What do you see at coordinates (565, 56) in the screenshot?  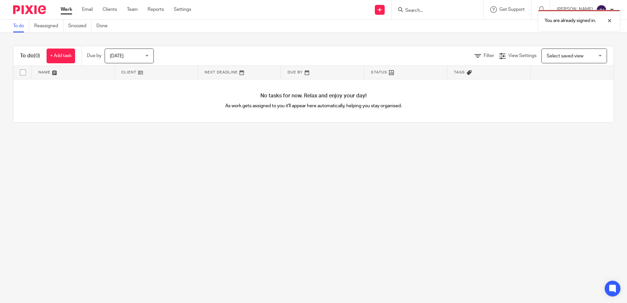 I see `span: Select saved view` at bounding box center [565, 56].